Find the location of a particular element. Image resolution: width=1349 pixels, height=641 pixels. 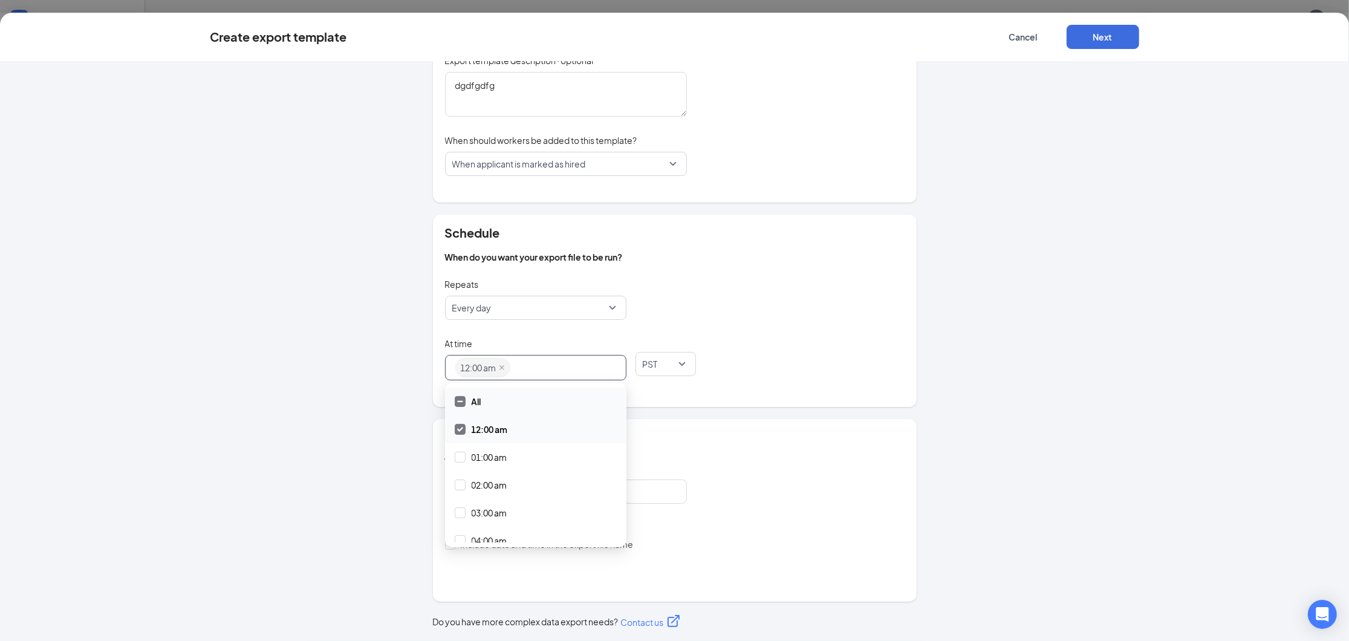

div: Create export template is located at coordinates (279, 37).